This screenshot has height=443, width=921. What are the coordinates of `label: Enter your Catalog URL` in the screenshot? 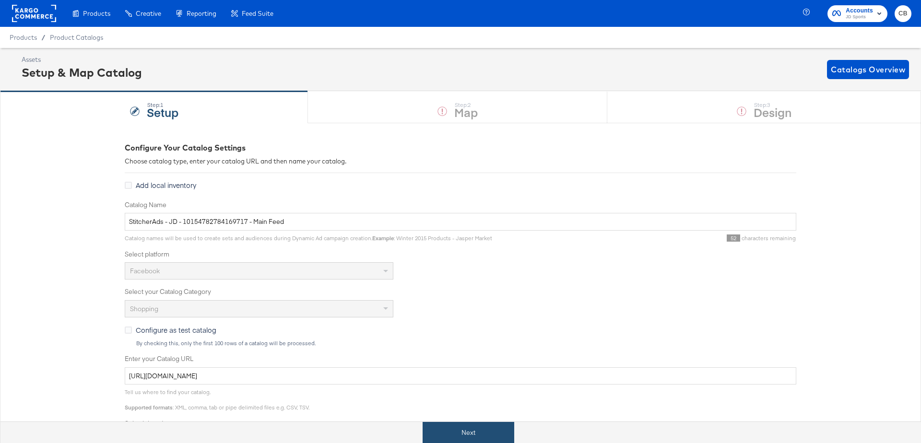 It's located at (461, 359).